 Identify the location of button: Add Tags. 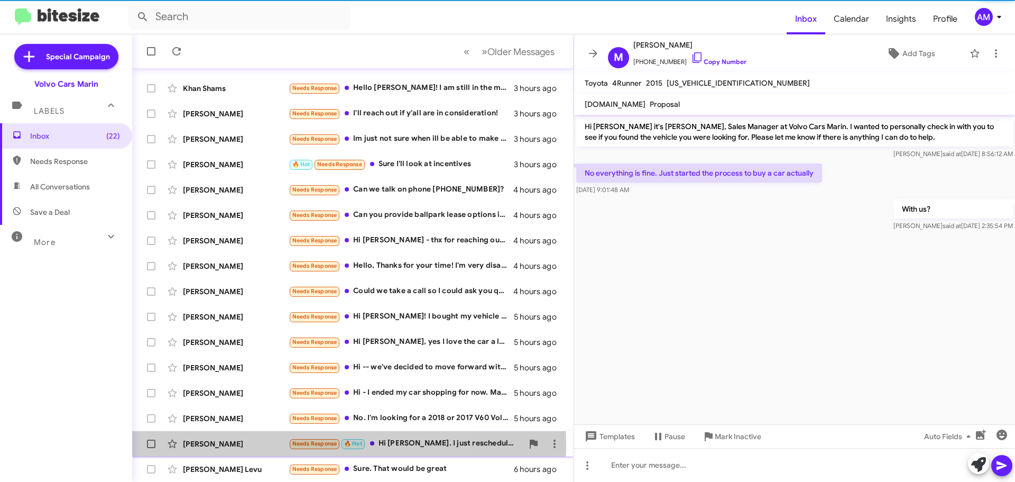
(910, 53).